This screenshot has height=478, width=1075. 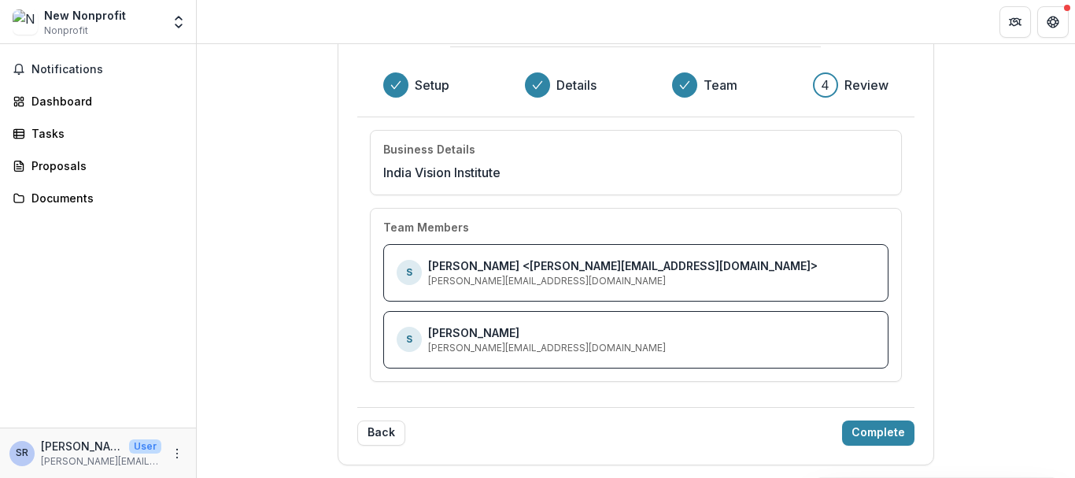 What do you see at coordinates (825, 85) in the screenshot?
I see `div: 4` at bounding box center [825, 85].